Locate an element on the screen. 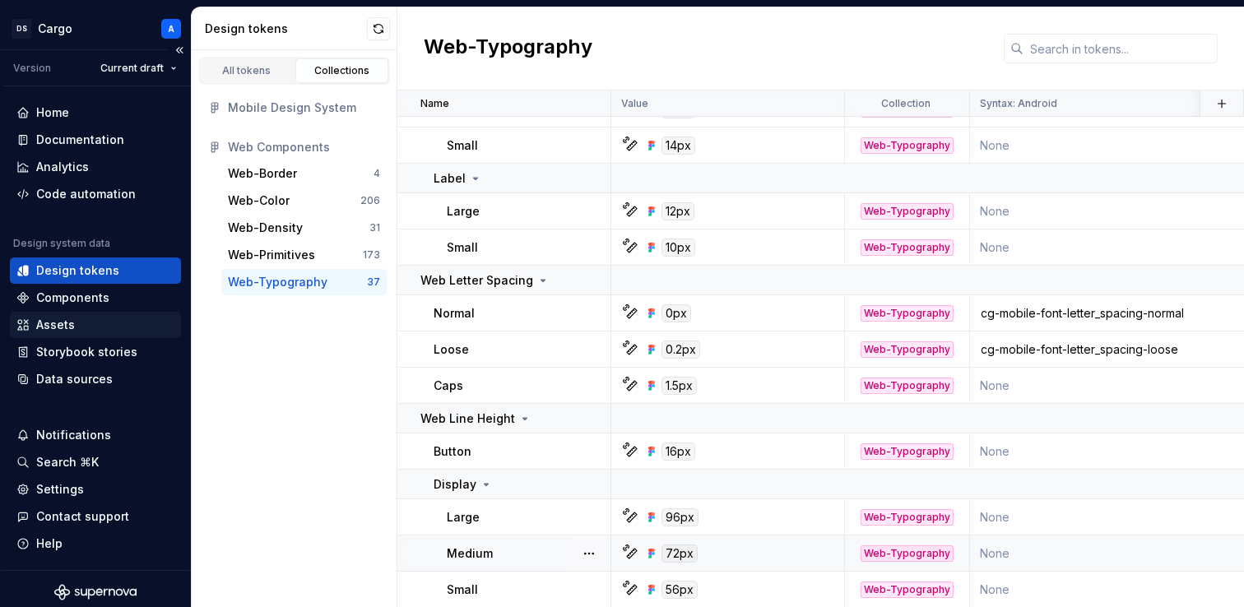 The image size is (1244, 607). p: Value is located at coordinates (634, 104).